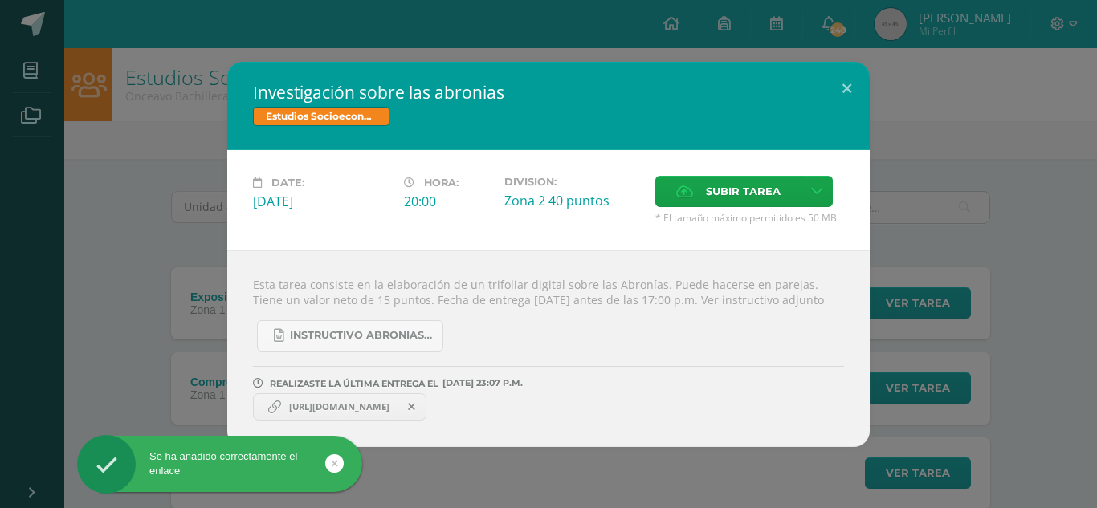 Image resolution: width=1097 pixels, height=508 pixels. Describe the element at coordinates (447, 202) in the screenshot. I see `div: 20:00` at that location.